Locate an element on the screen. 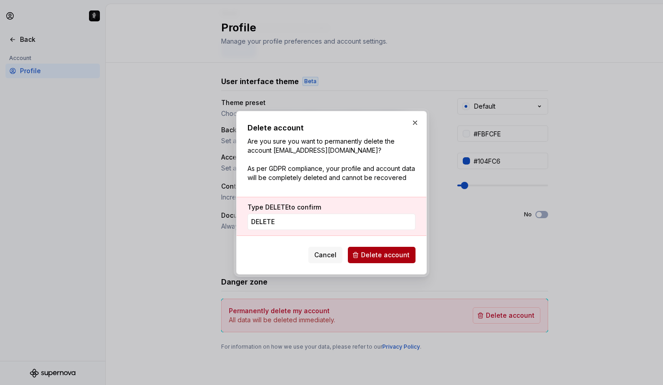  button: Cancel is located at coordinates (325, 255).